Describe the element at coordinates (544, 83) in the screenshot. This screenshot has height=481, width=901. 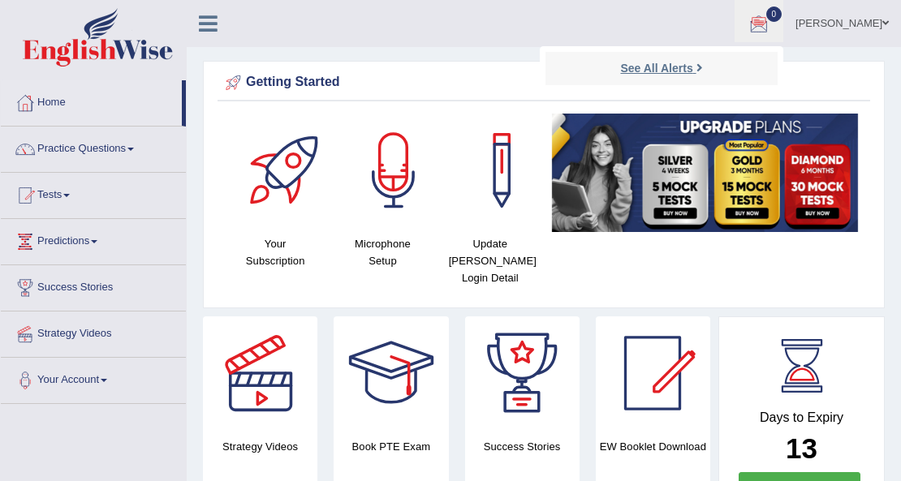
I see `div: Getting Started` at that location.